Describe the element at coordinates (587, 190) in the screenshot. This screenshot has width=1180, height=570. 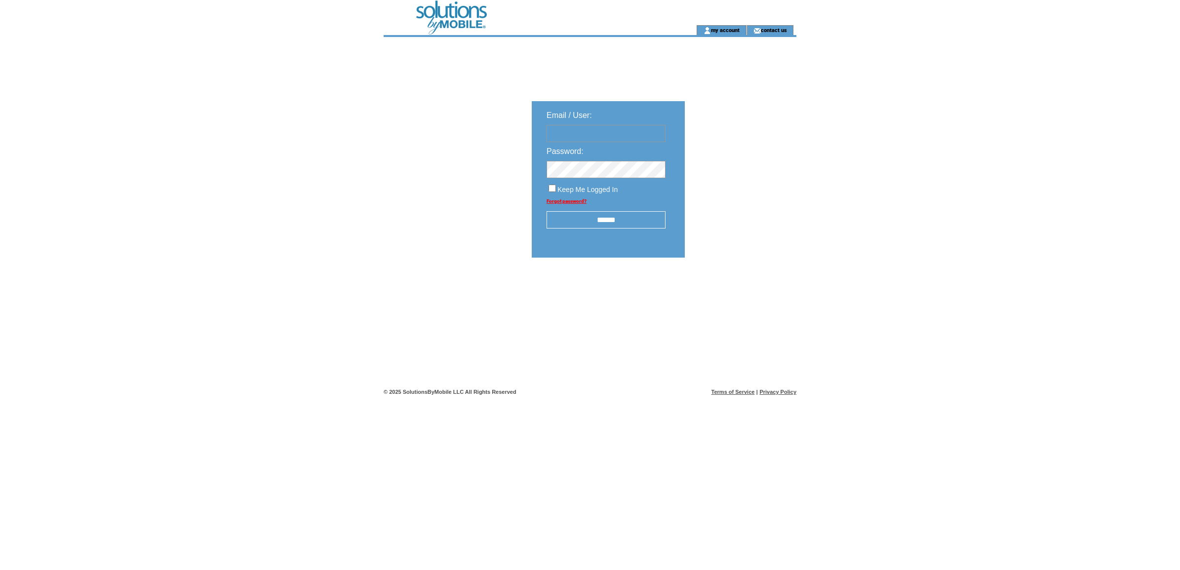
I see `span: Keep Me Logged In` at that location.